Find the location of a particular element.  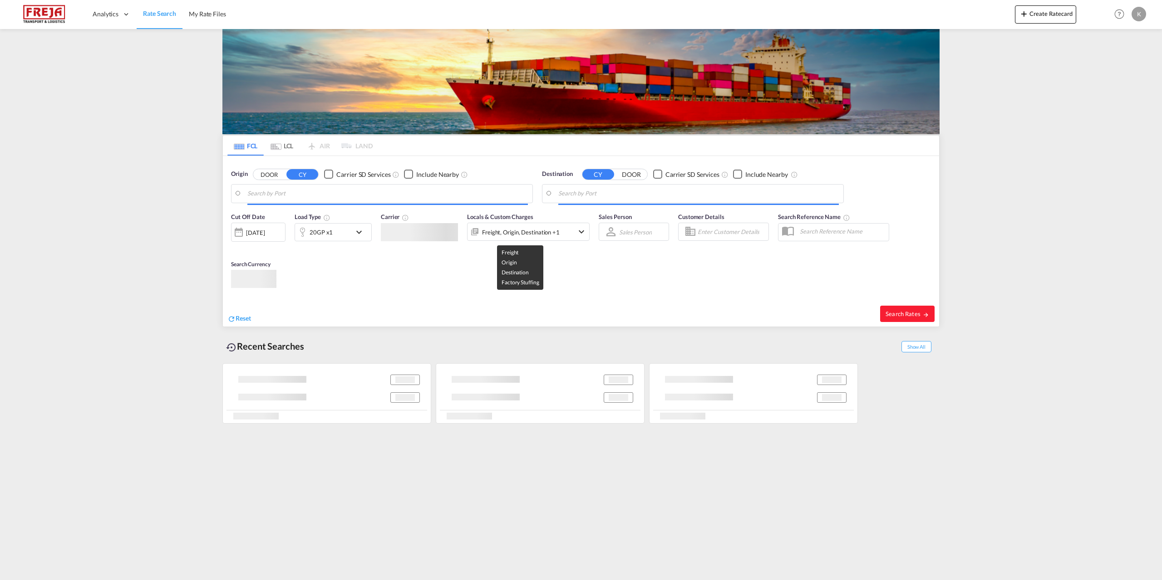

span: Locals & Custom Charges is located at coordinates (500, 217).